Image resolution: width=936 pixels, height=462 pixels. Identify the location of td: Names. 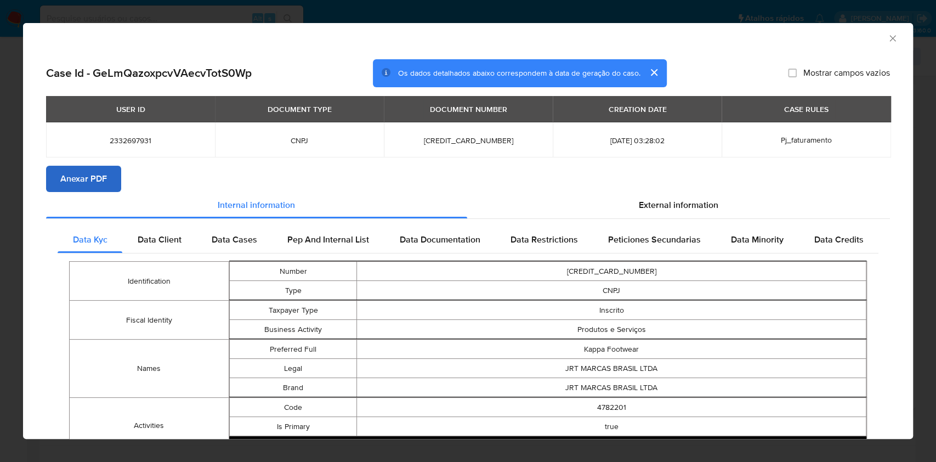
(149, 368).